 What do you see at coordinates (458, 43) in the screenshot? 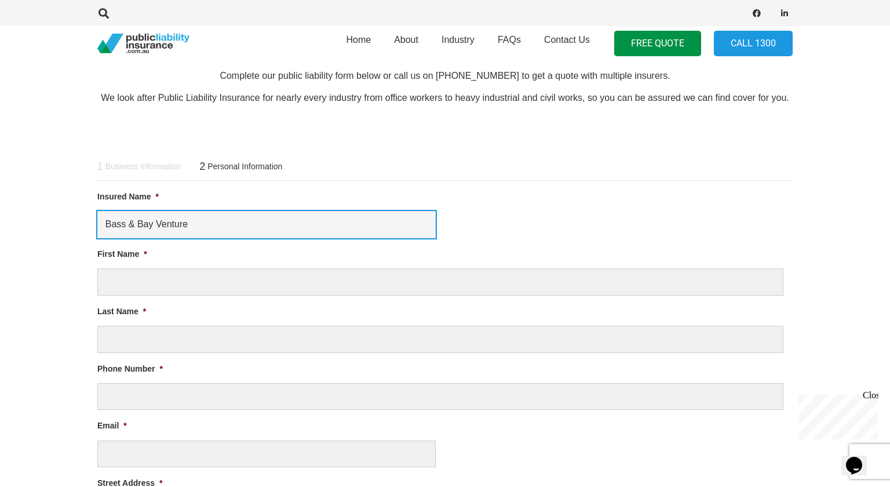
I see `a: Industry` at bounding box center [458, 43].